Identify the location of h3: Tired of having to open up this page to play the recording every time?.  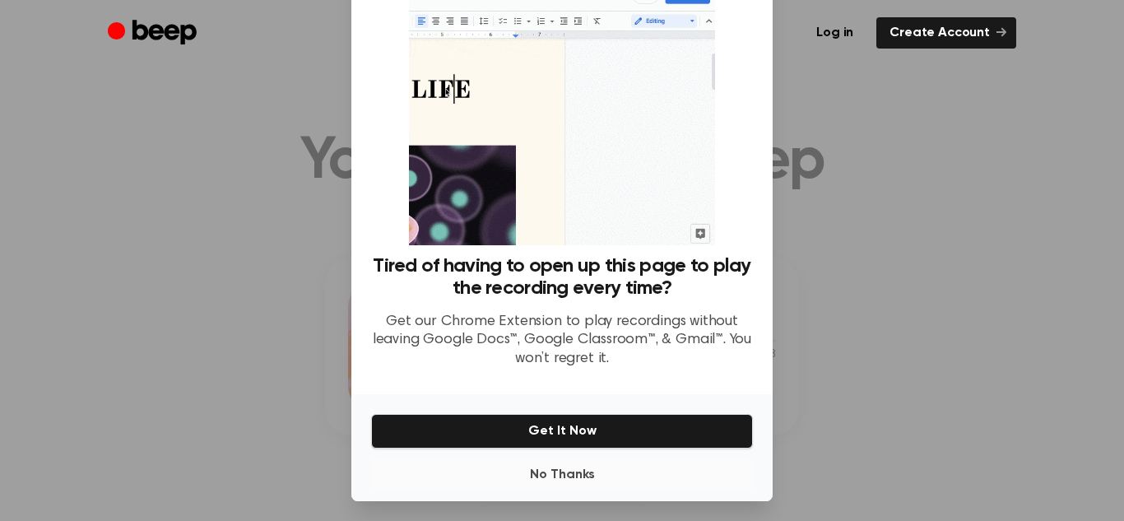
(562, 277).